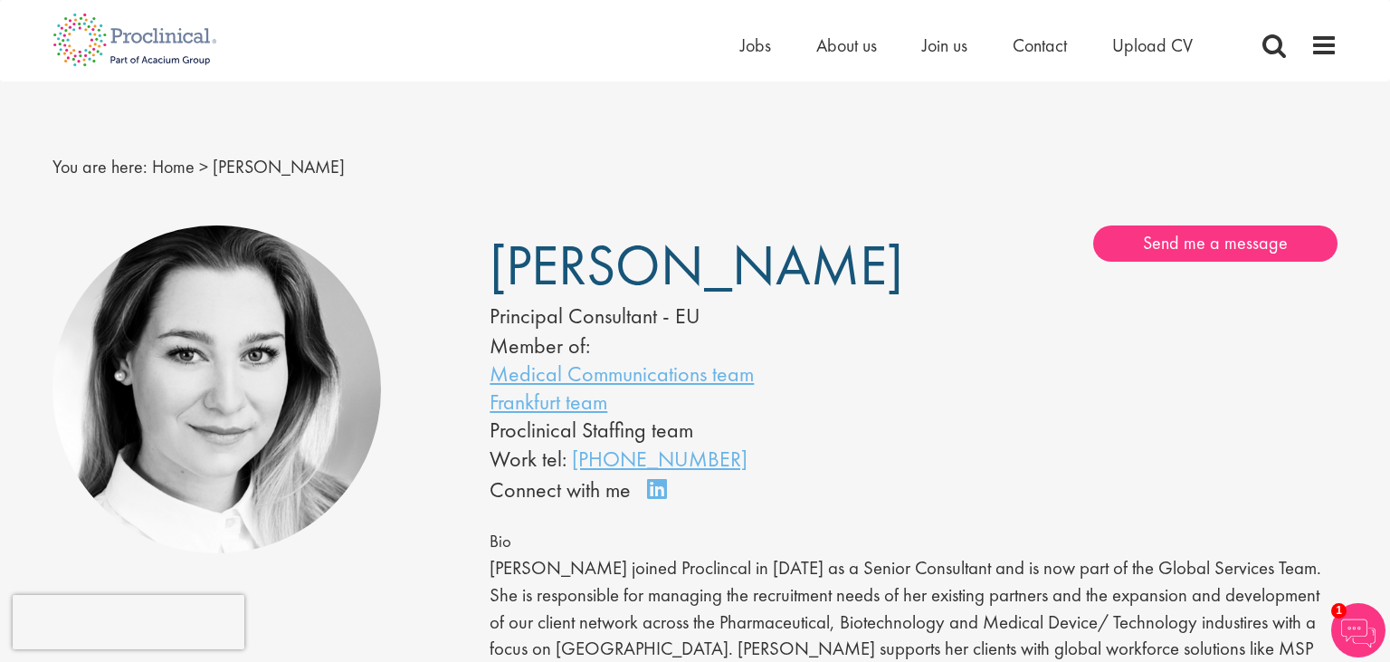  I want to click on a: Join us, so click(945, 45).